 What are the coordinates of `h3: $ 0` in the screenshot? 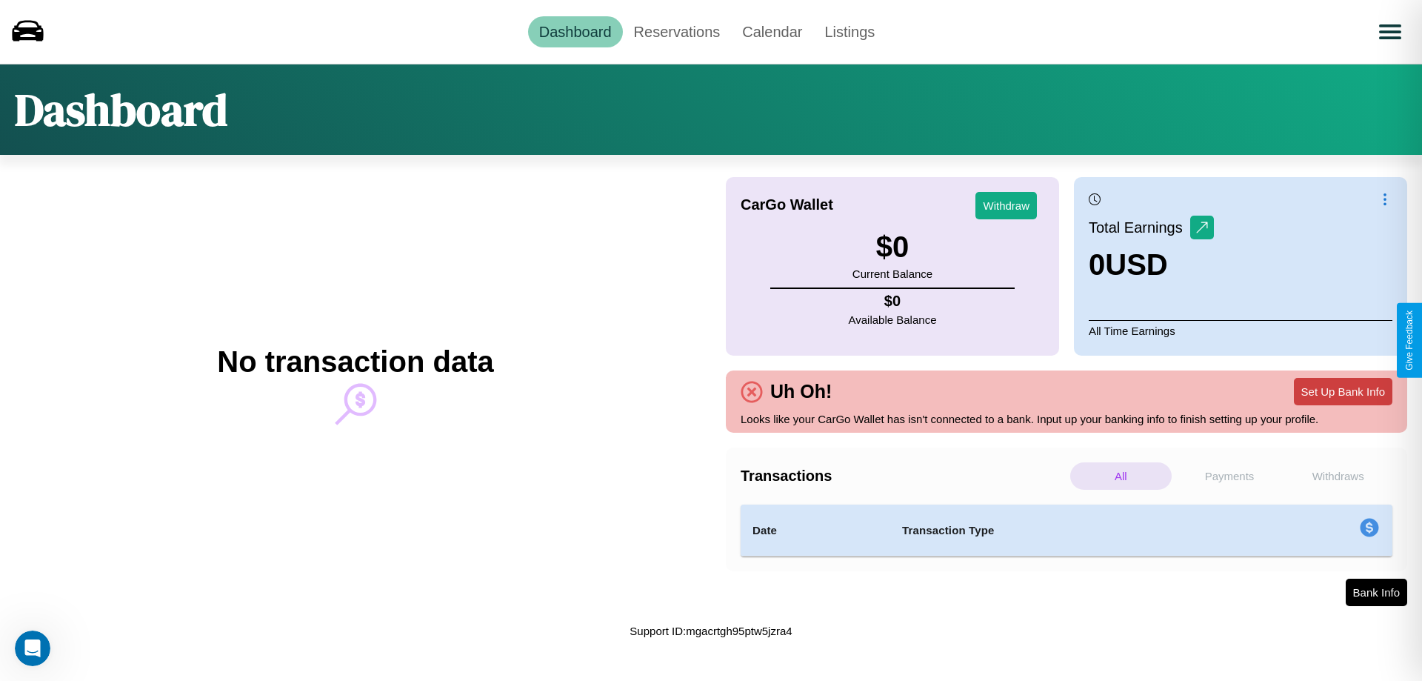 It's located at (893, 247).